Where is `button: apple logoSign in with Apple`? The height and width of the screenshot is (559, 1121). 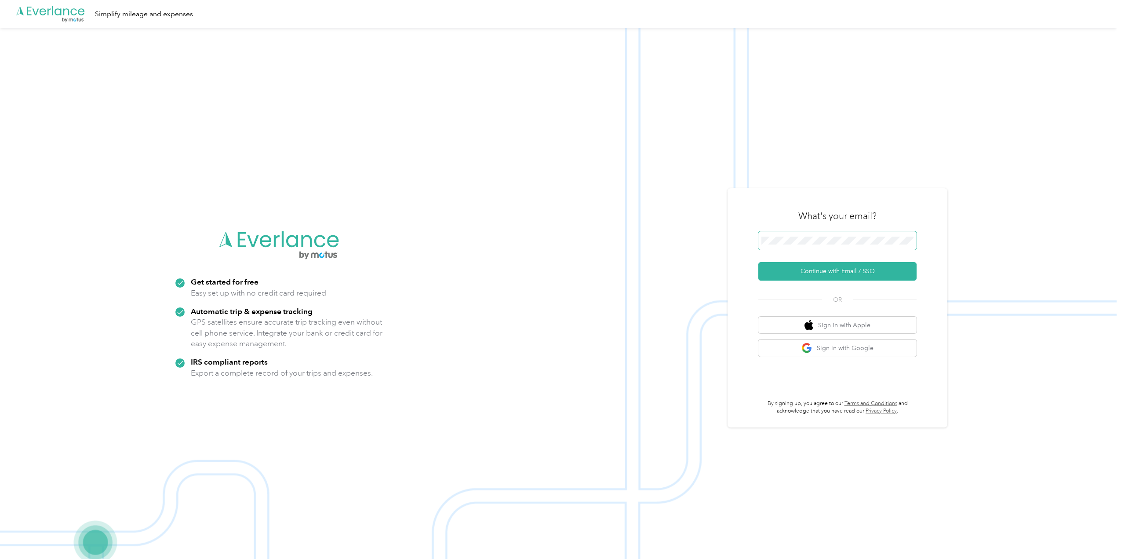
button: apple logoSign in with Apple is located at coordinates (837, 325).